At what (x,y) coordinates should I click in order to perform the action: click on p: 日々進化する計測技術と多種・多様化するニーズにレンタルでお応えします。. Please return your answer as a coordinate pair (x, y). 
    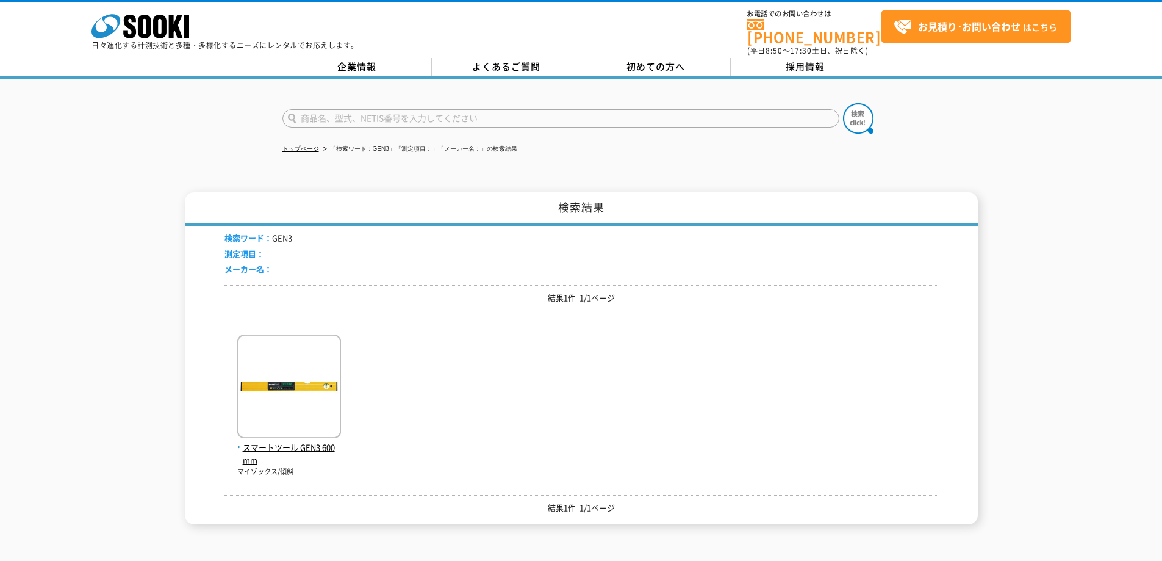
    Looking at the image, I should click on (225, 45).